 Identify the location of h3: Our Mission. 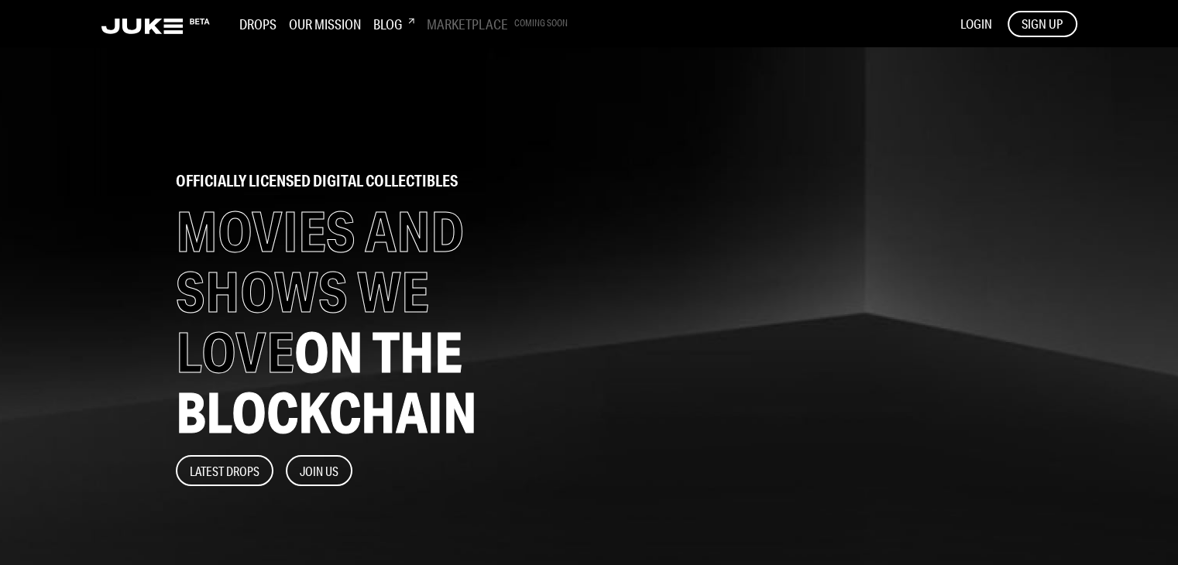
(325, 24).